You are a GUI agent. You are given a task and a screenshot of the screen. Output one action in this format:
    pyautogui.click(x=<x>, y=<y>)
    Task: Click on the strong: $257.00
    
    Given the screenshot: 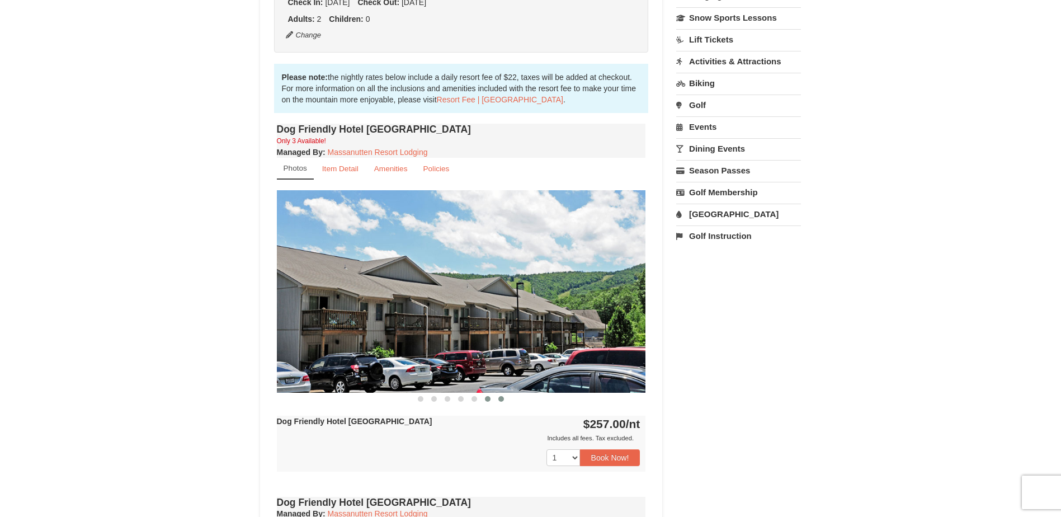 What is the action you would take?
    pyautogui.click(x=612, y=424)
    